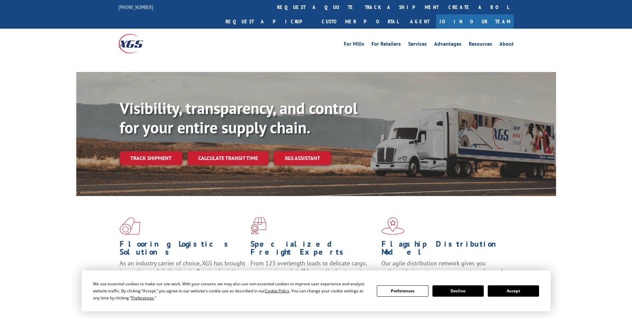 This screenshot has width=632, height=318. I want to click on span: Cookie Policy, so click(277, 291).